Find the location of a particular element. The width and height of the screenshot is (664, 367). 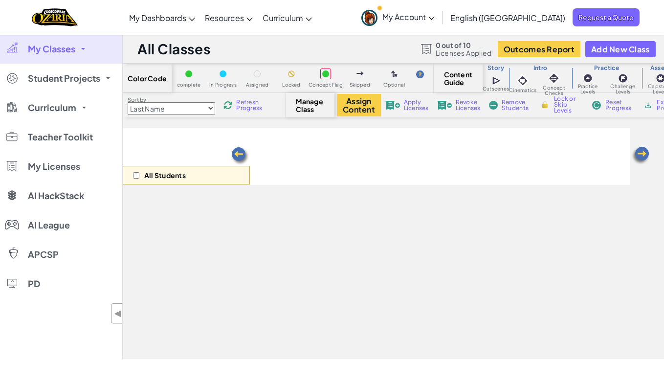

span: Content Guide is located at coordinates (458, 78).